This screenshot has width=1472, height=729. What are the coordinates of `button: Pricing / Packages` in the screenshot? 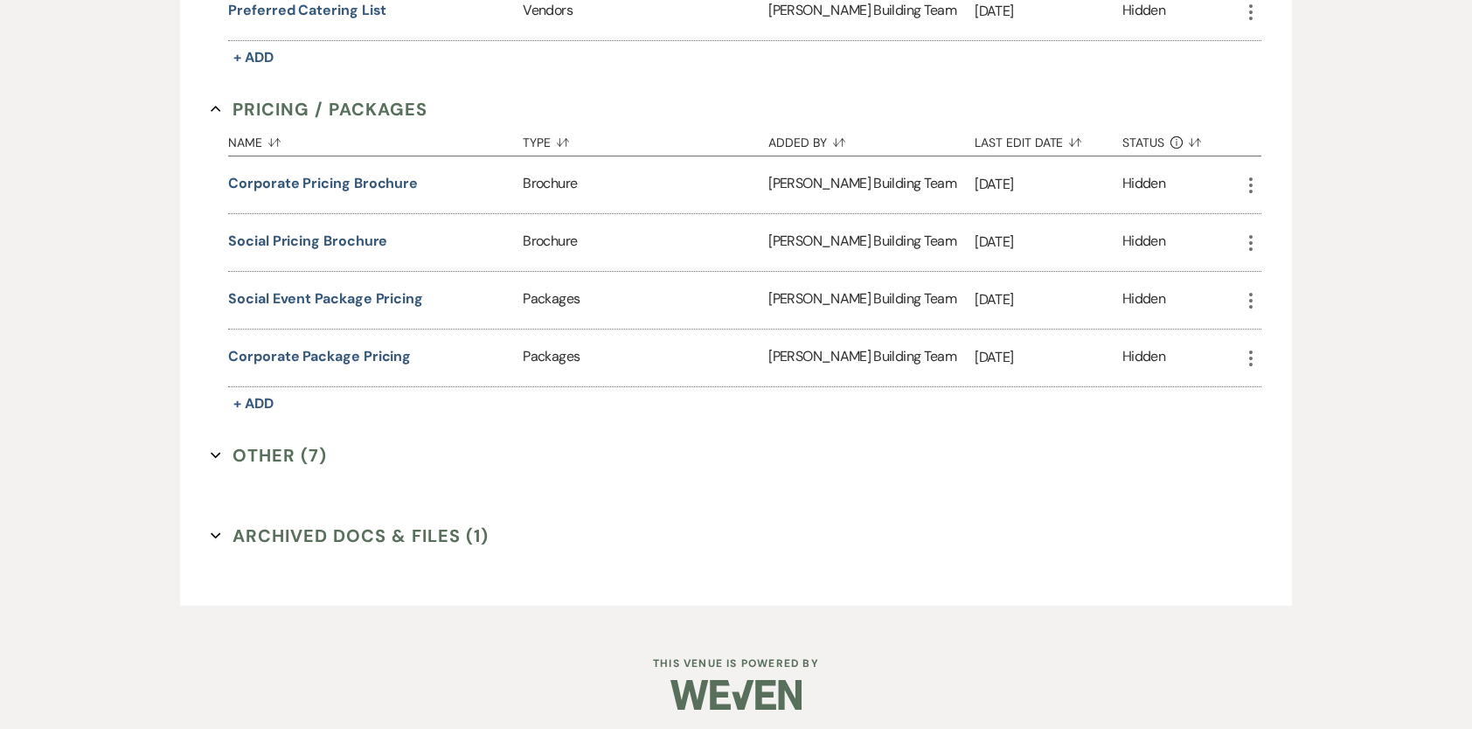 It's located at (319, 109).